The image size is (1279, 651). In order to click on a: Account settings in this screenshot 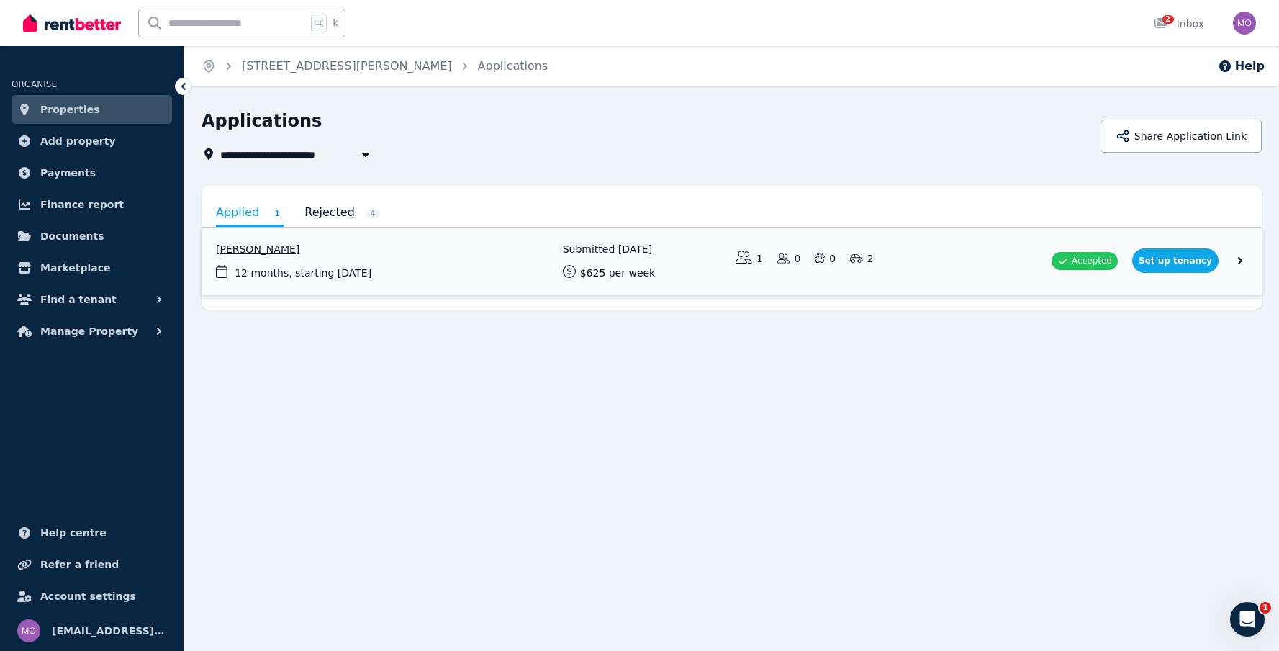, I will do `click(91, 596)`.